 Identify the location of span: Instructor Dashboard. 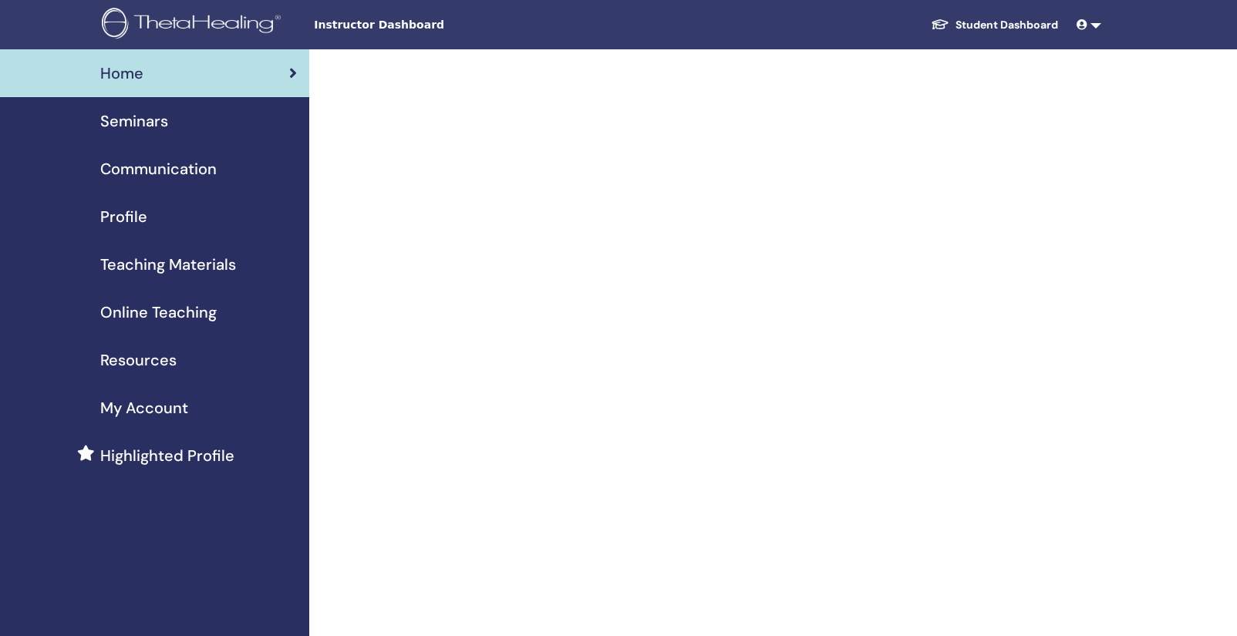
(429, 25).